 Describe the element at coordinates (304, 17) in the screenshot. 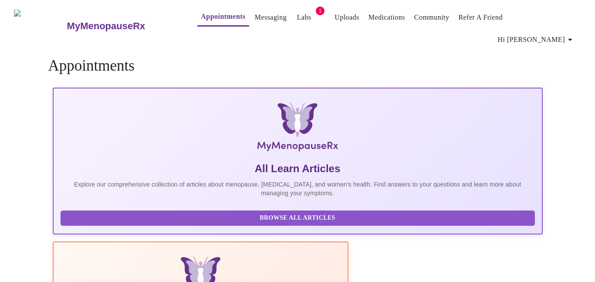

I see `a: Labs` at that location.